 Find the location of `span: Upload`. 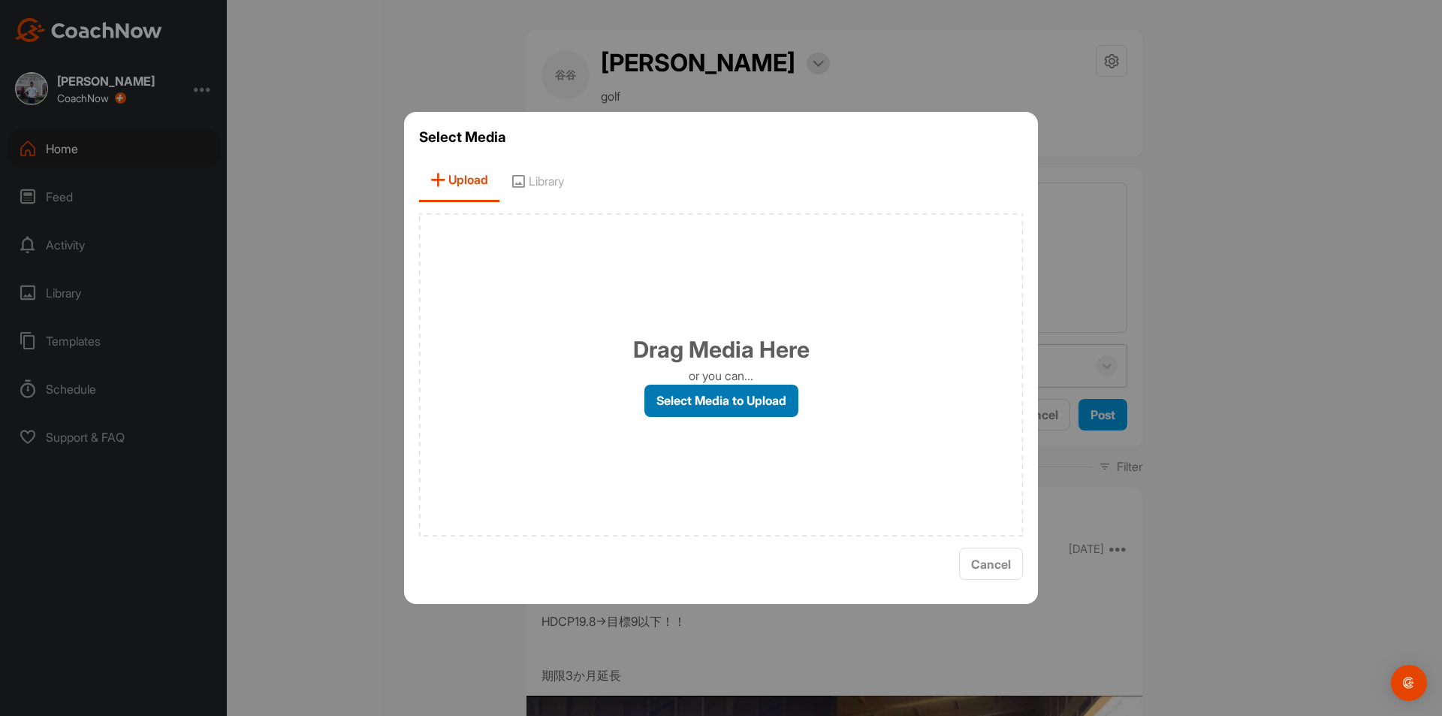

span: Upload is located at coordinates (459, 180).